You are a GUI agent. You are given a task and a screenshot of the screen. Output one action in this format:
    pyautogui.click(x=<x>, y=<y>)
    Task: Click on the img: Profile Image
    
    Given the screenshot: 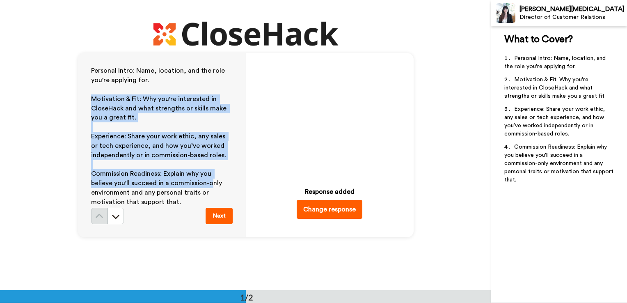 What is the action you would take?
    pyautogui.click(x=505, y=13)
    